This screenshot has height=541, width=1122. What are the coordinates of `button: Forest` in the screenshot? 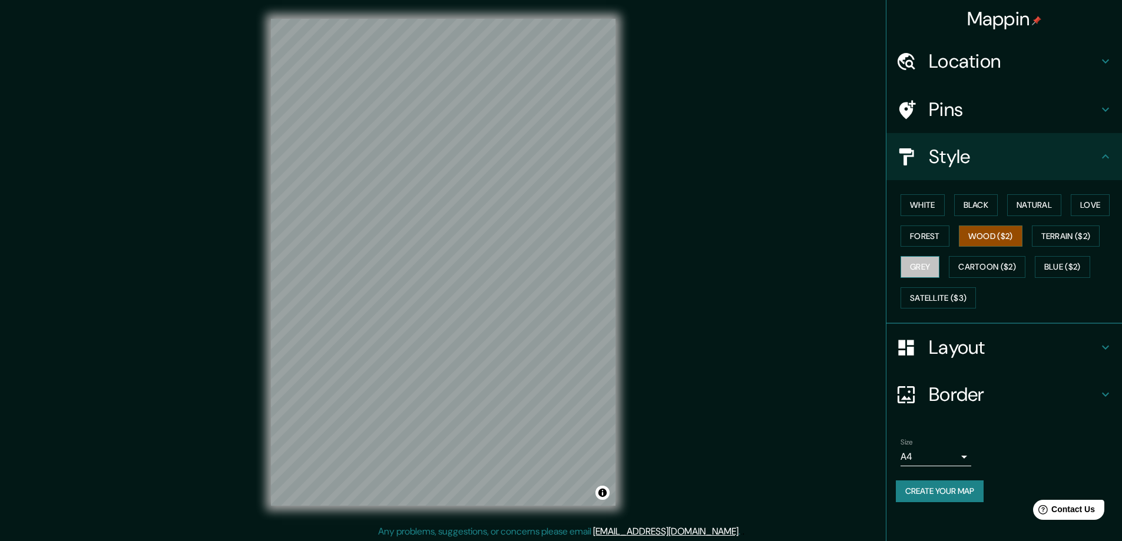 It's located at (924, 236).